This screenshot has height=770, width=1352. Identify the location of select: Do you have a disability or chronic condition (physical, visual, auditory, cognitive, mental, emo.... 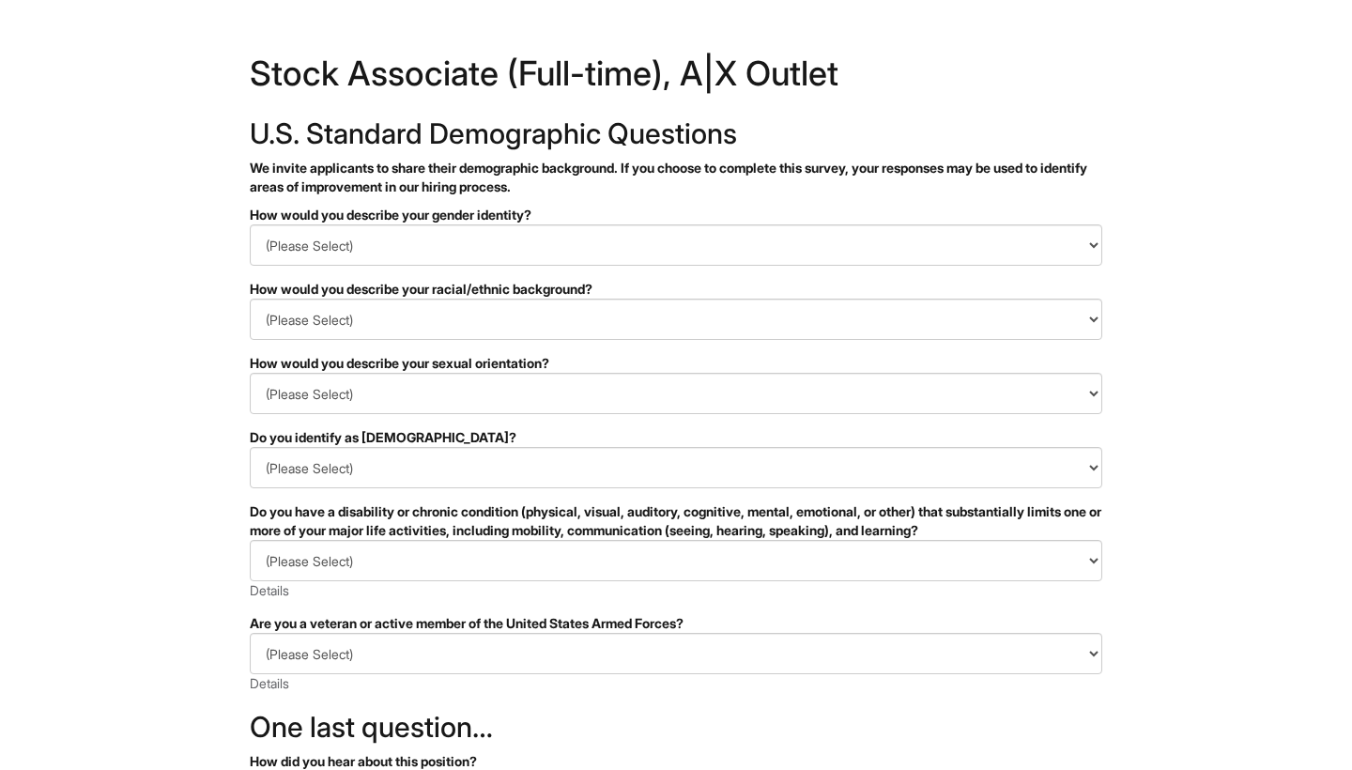
(676, 560).